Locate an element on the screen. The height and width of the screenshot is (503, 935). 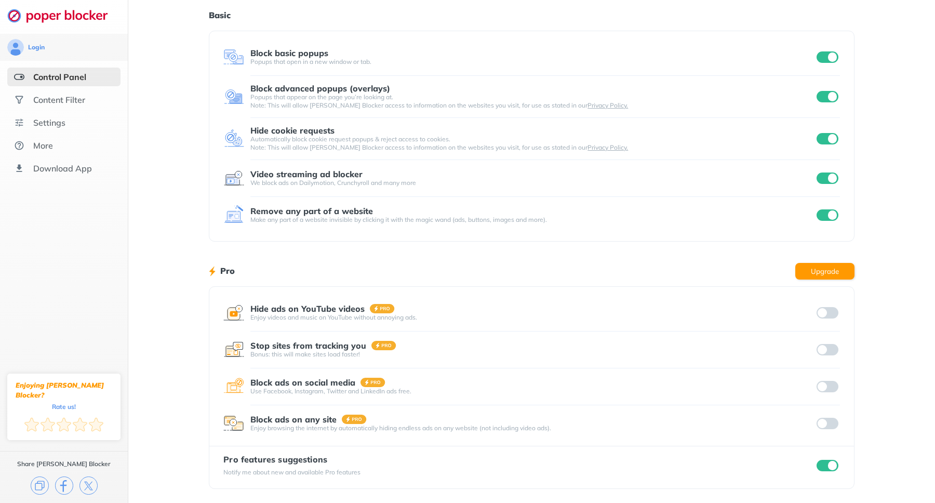
div: Control Panel is located at coordinates (60, 77).